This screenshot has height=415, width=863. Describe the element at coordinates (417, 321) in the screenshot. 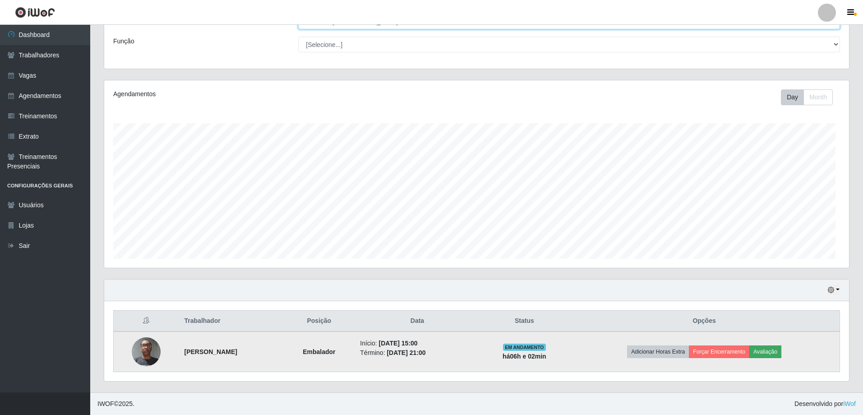

I see `th: Data` at that location.